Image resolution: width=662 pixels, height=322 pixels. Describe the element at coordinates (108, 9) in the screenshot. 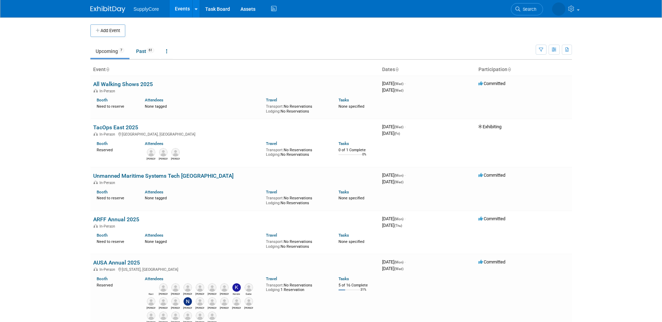

I see `img: ExhibitDay` at that location.